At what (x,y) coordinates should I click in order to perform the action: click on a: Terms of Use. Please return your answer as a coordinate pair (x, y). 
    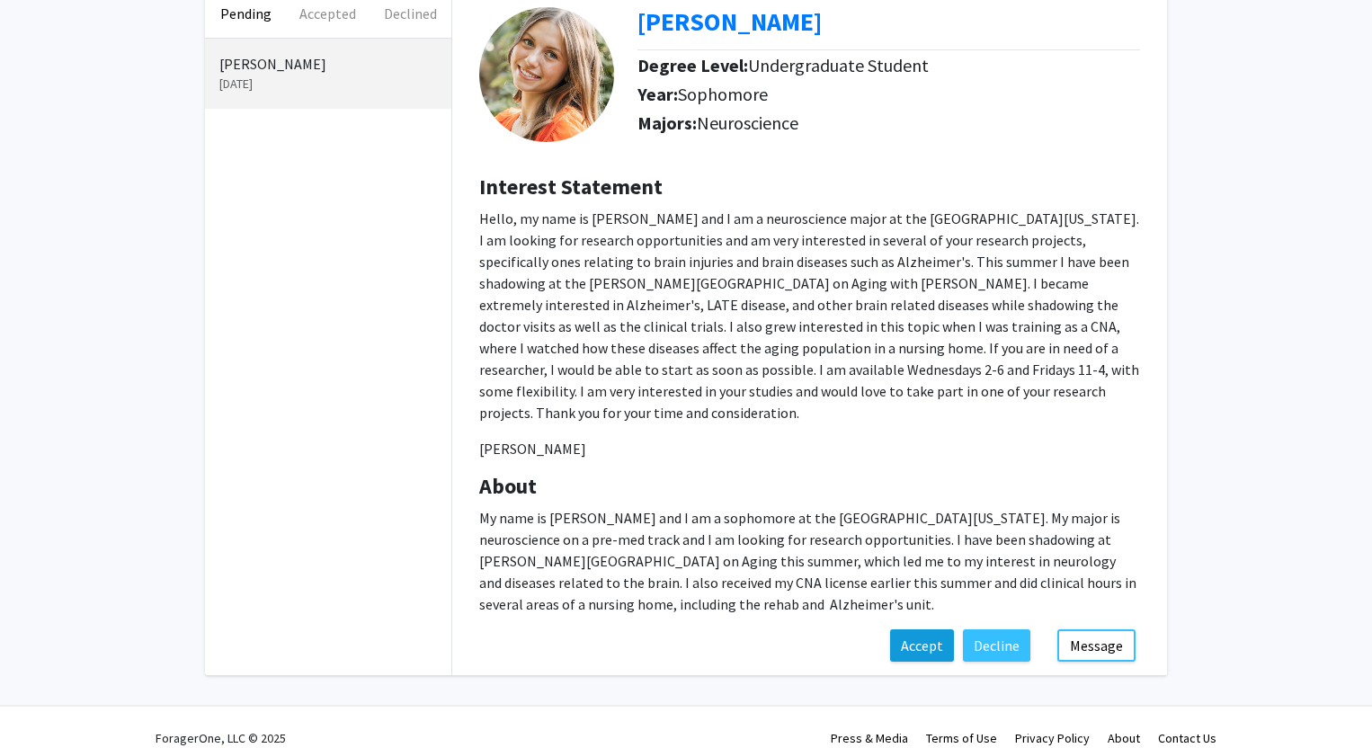
    Looking at the image, I should click on (961, 738).